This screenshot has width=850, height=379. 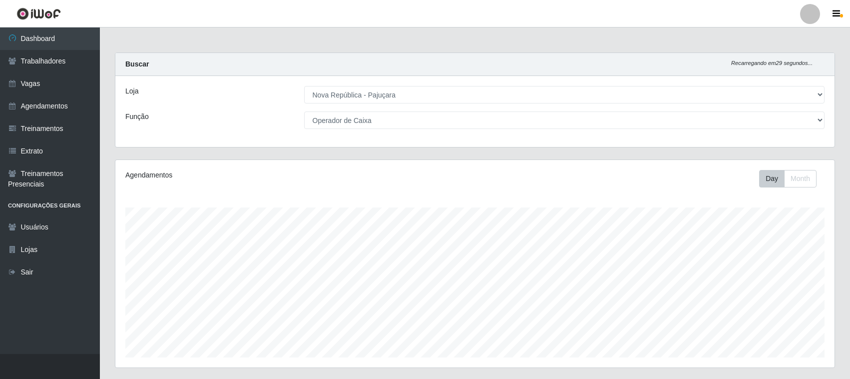 I want to click on strong: Buscar, so click(x=137, y=64).